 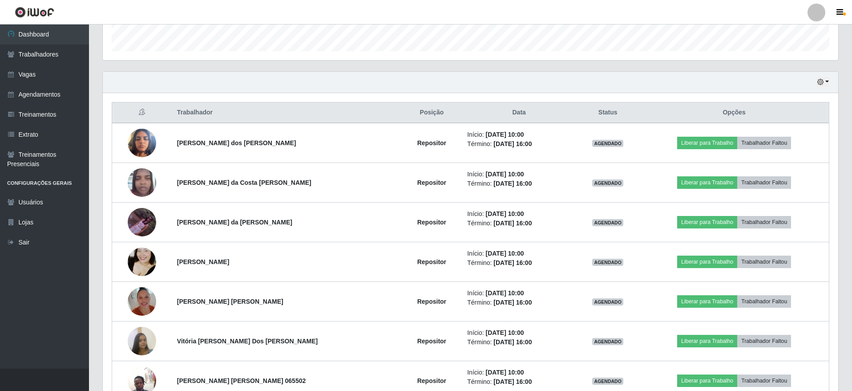 I want to click on th: Trabalhador, so click(x=287, y=113).